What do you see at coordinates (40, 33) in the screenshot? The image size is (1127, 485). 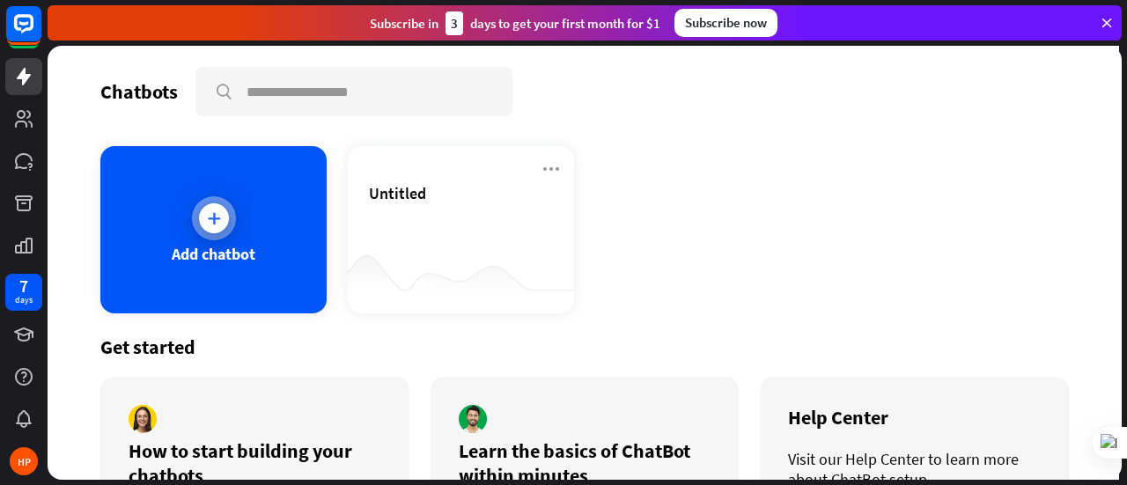 I see `button: Open LiveChat chat widget` at bounding box center [40, 33].